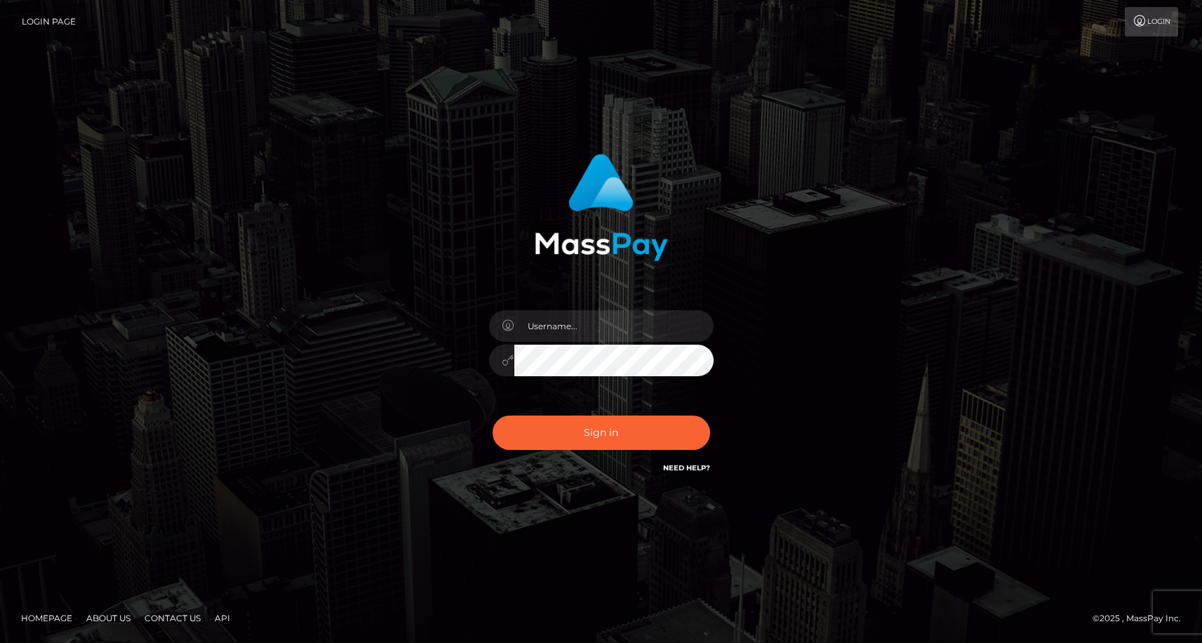 The image size is (1202, 643). Describe the element at coordinates (48, 22) in the screenshot. I see `a: Login Page` at that location.